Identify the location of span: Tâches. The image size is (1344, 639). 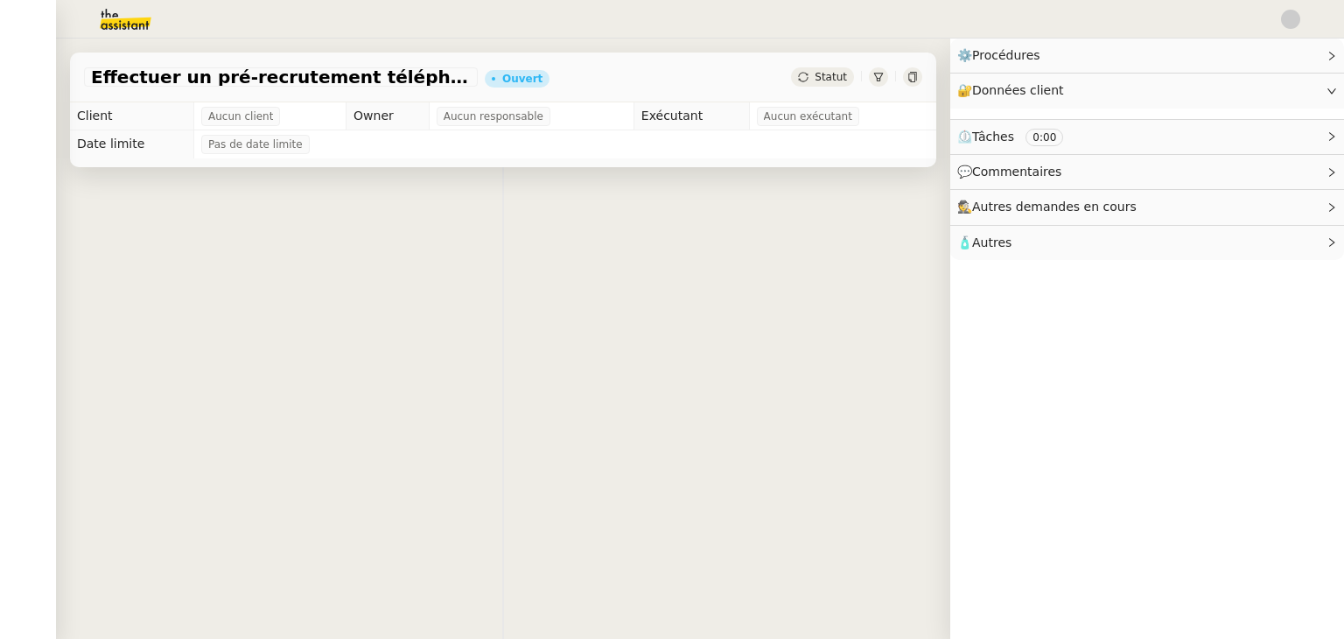
(993, 137).